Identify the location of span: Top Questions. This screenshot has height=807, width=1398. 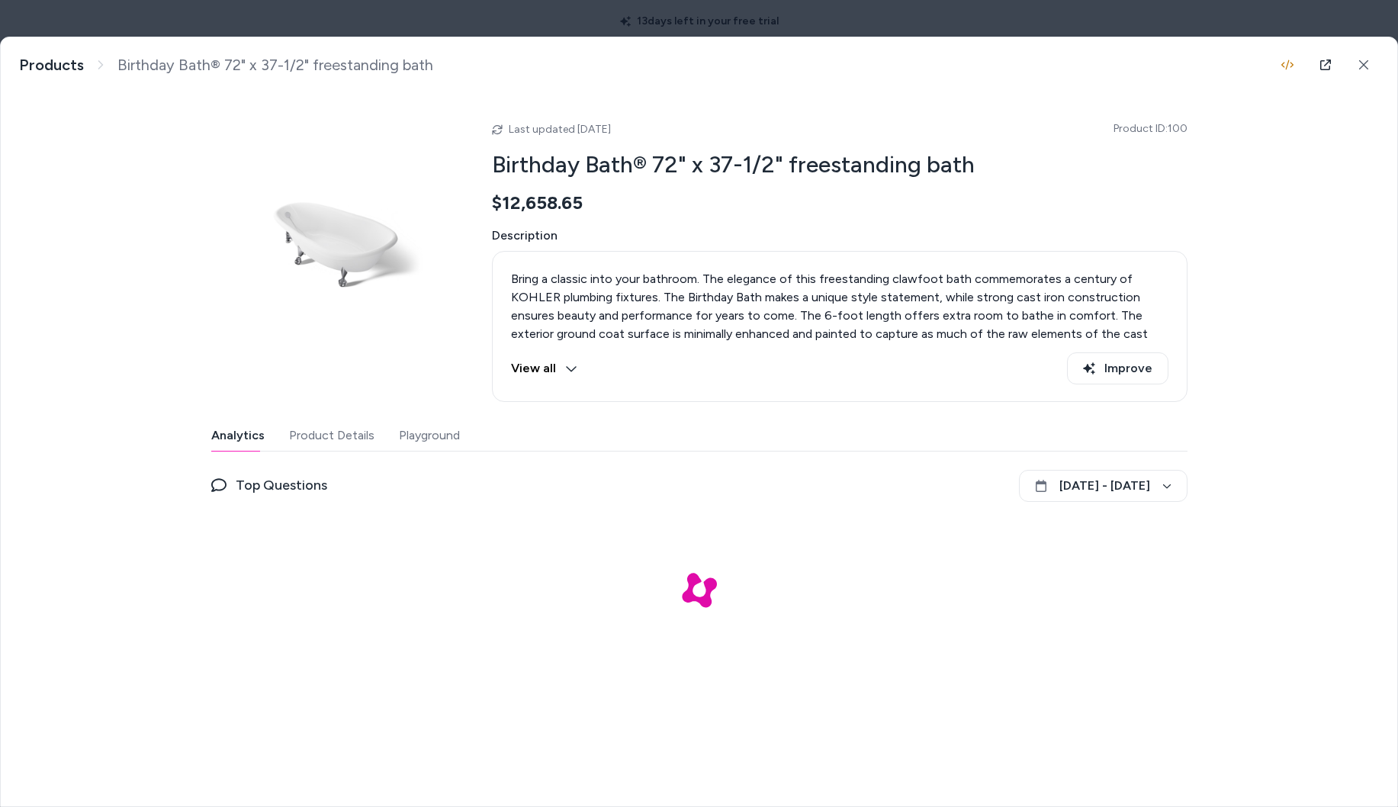
(281, 485).